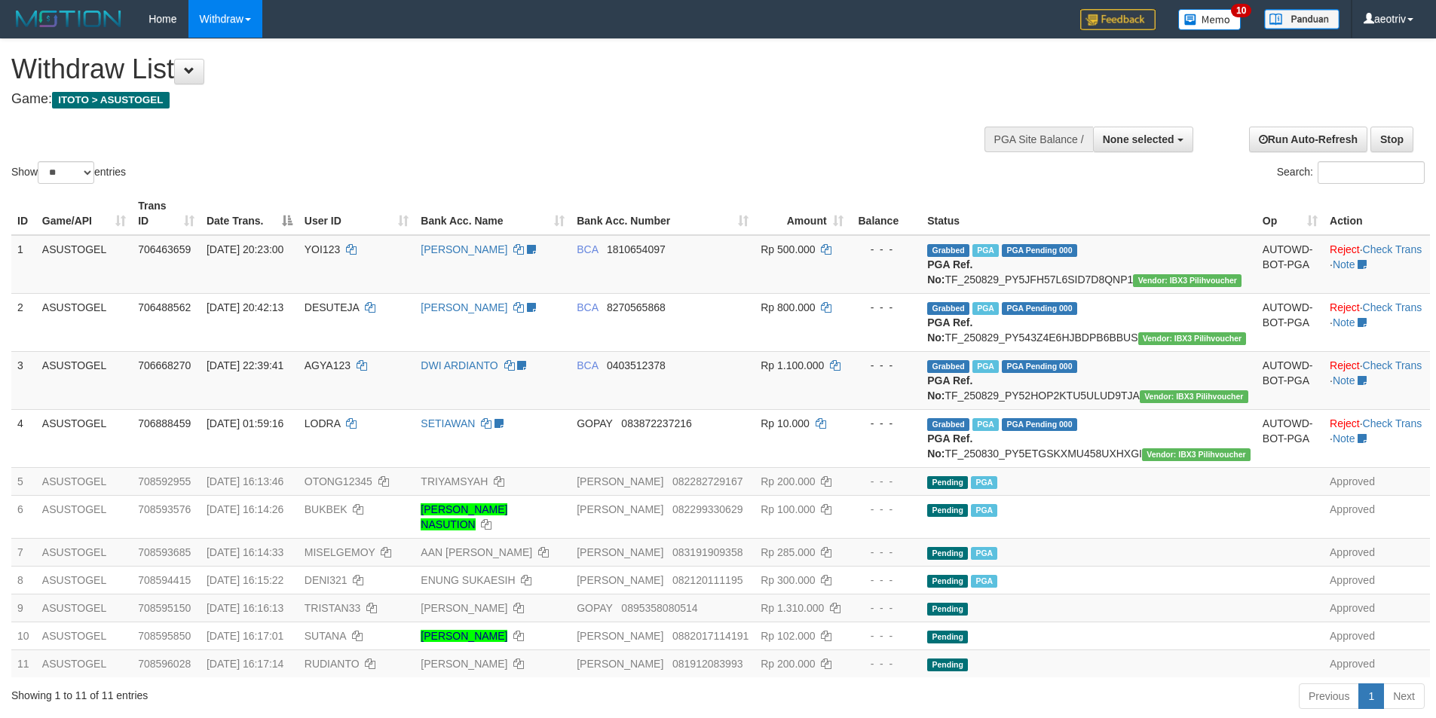 Image resolution: width=1436 pixels, height=718 pixels. I want to click on a: SETIAWAN, so click(448, 424).